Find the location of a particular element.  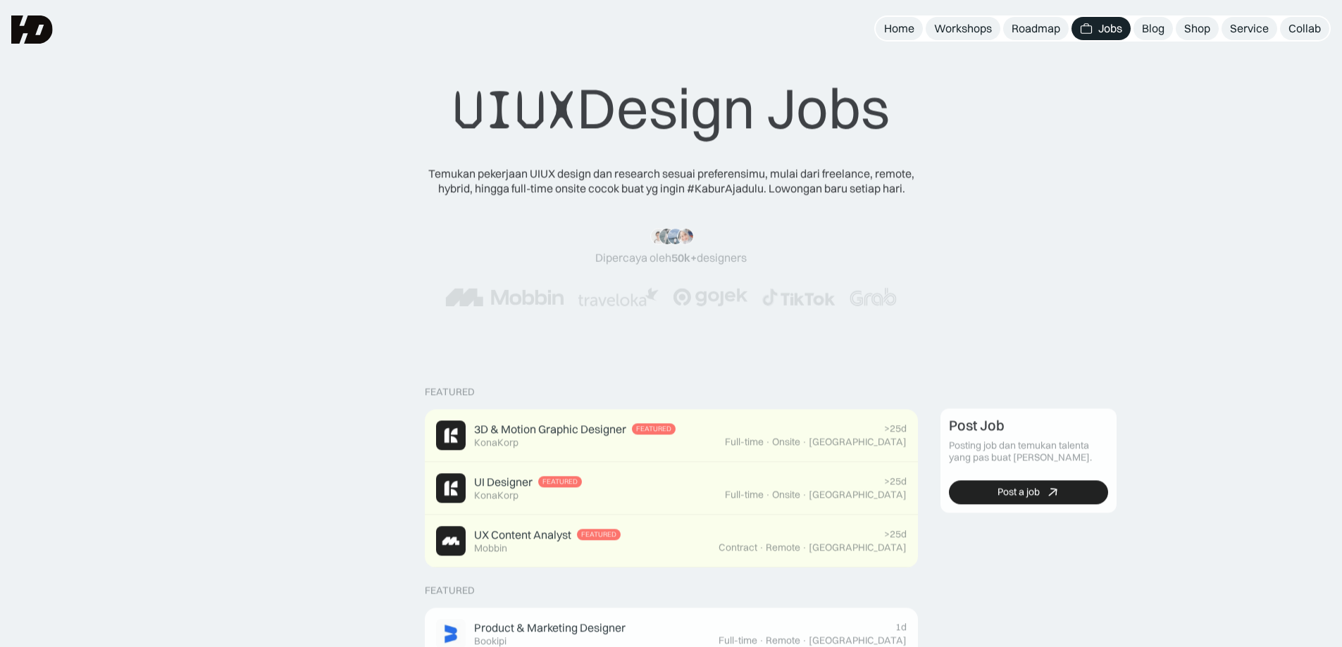

a: Blog is located at coordinates (1153, 28).